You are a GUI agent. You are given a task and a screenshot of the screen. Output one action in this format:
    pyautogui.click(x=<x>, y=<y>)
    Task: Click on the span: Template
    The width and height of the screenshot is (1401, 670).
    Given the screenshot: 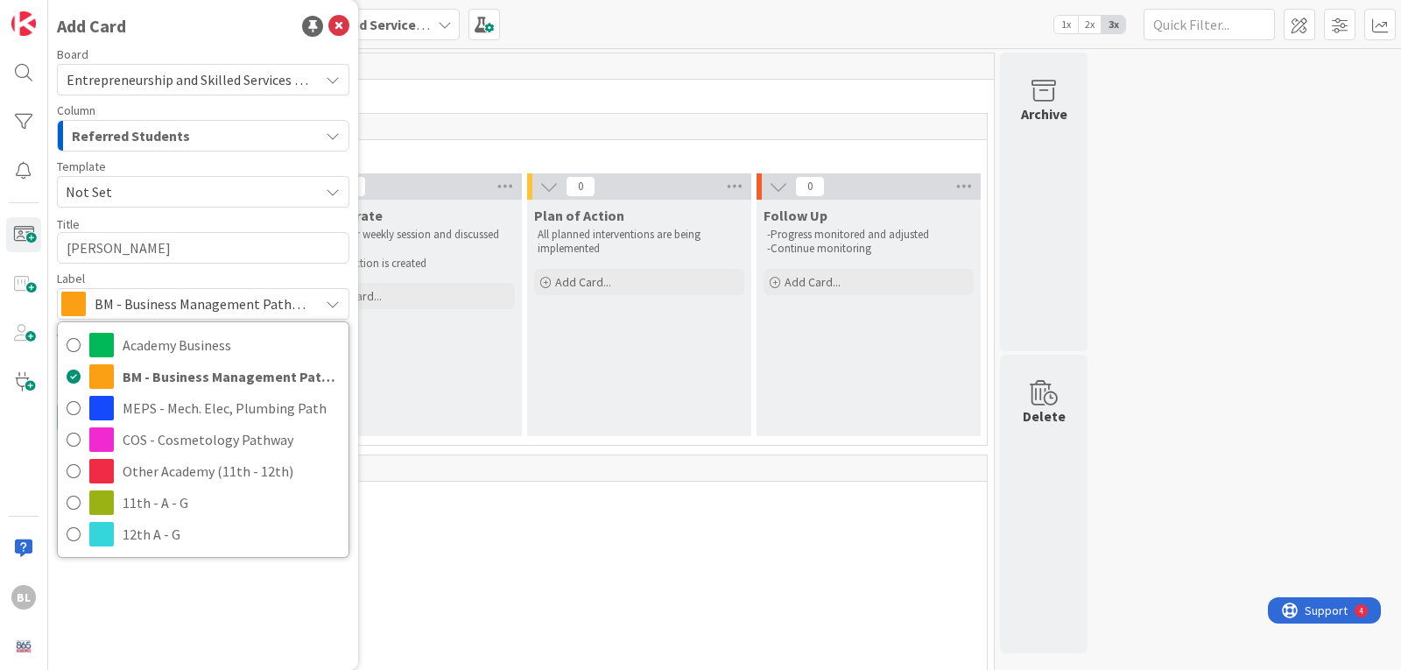 What is the action you would take?
    pyautogui.click(x=81, y=166)
    